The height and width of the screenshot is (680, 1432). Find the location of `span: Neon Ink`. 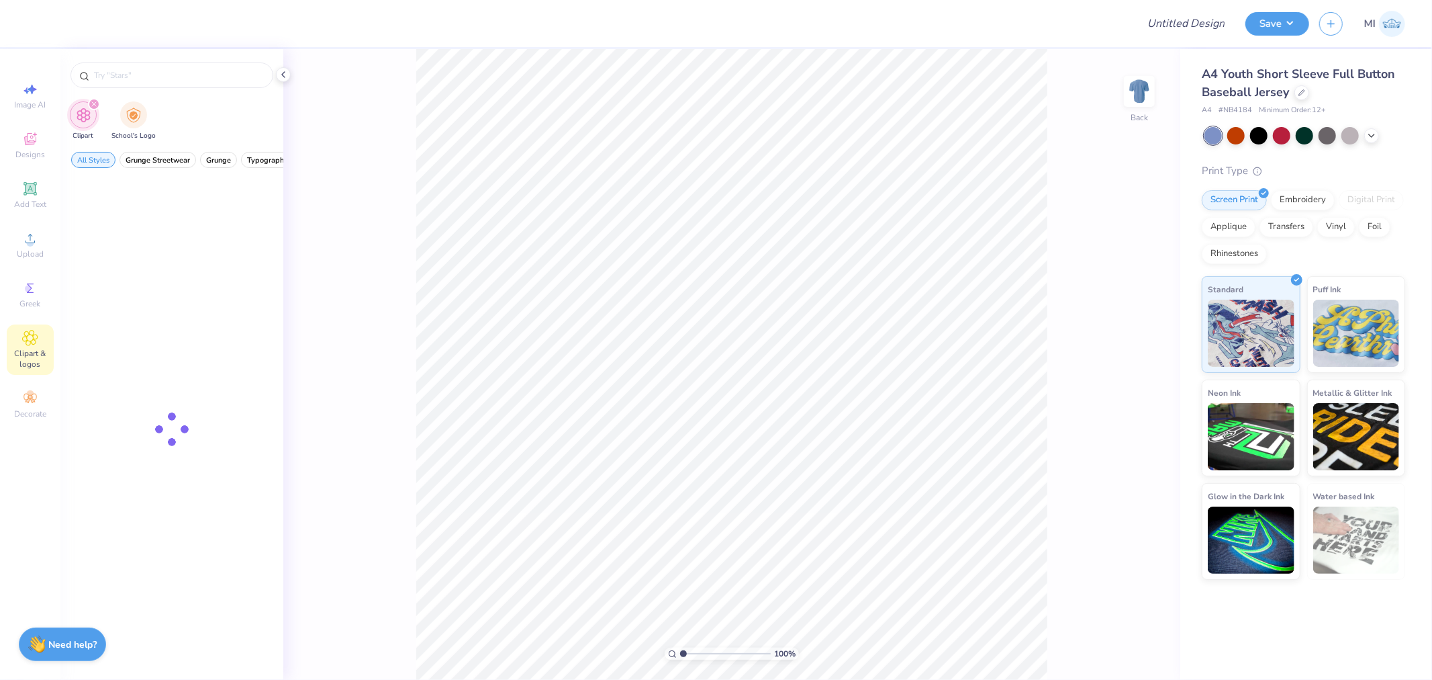

span: Neon Ink is located at coordinates (1224, 392).